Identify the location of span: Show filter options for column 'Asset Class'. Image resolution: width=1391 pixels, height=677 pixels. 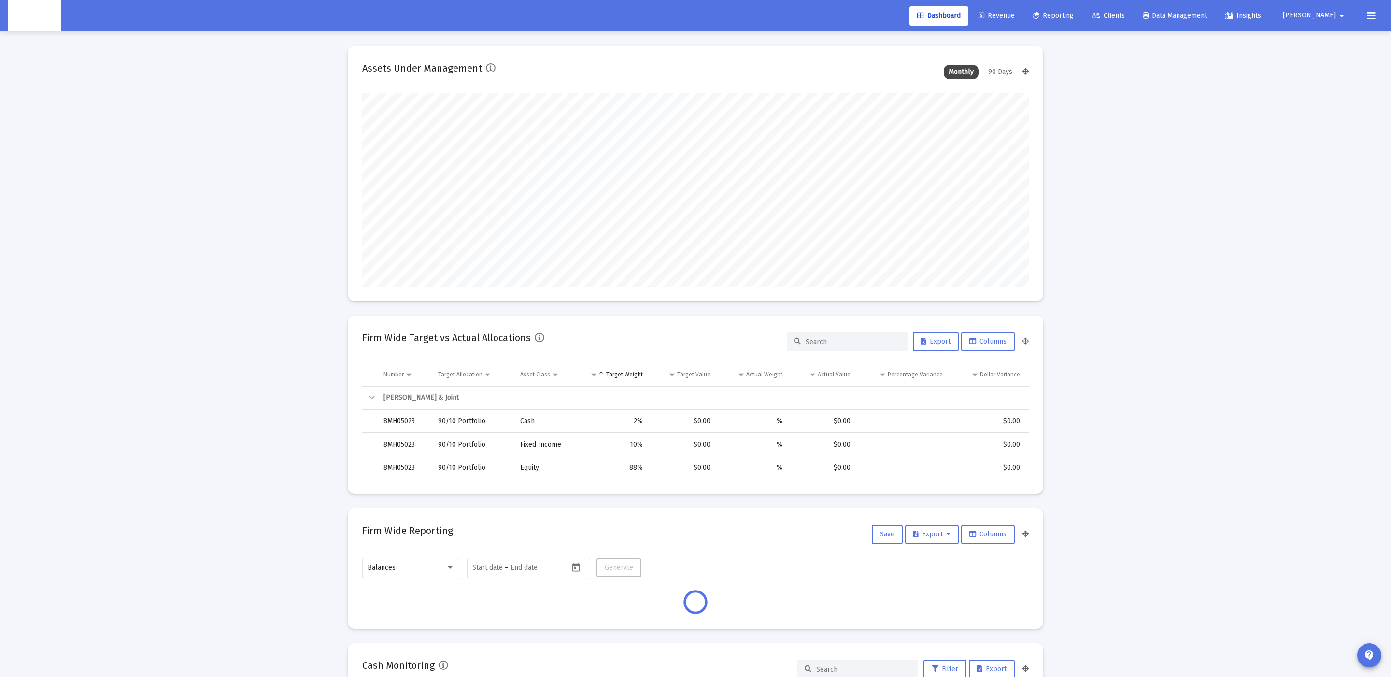
(555, 374).